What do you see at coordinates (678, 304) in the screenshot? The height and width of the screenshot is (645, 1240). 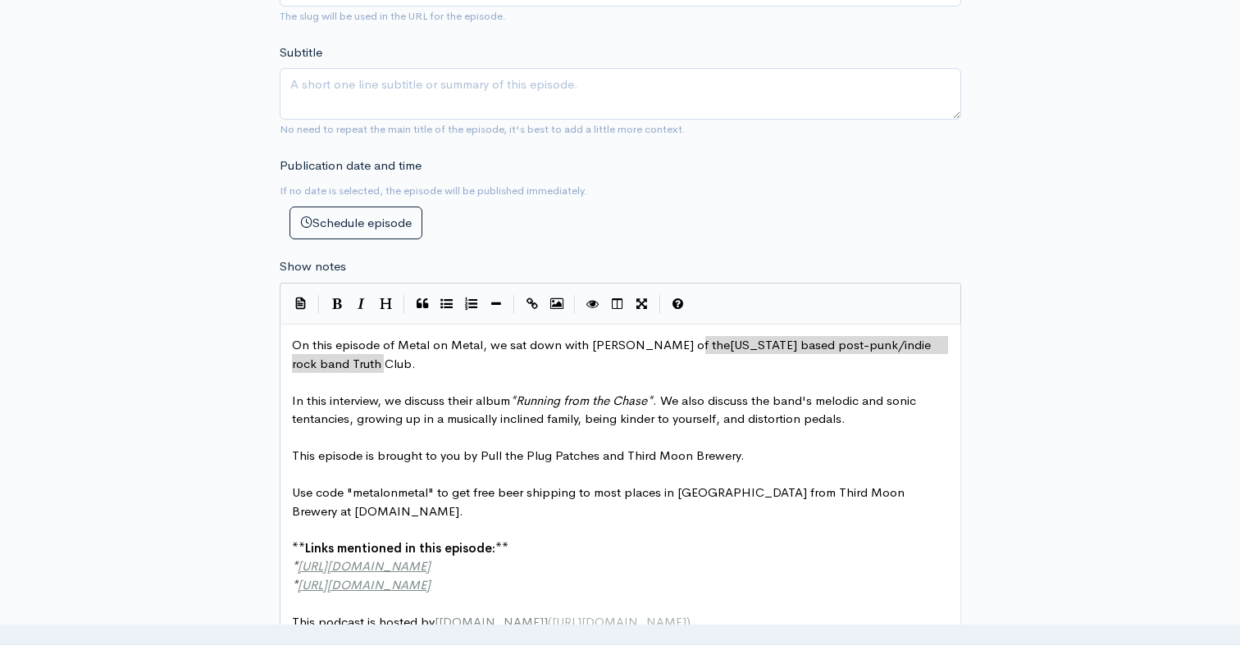 I see `button: Markdown Guide` at bounding box center [678, 304].